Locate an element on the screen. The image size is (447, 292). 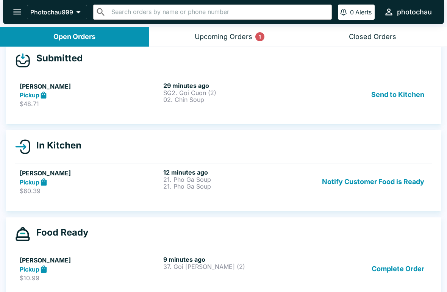
p: $10.99 is located at coordinates (90, 278).